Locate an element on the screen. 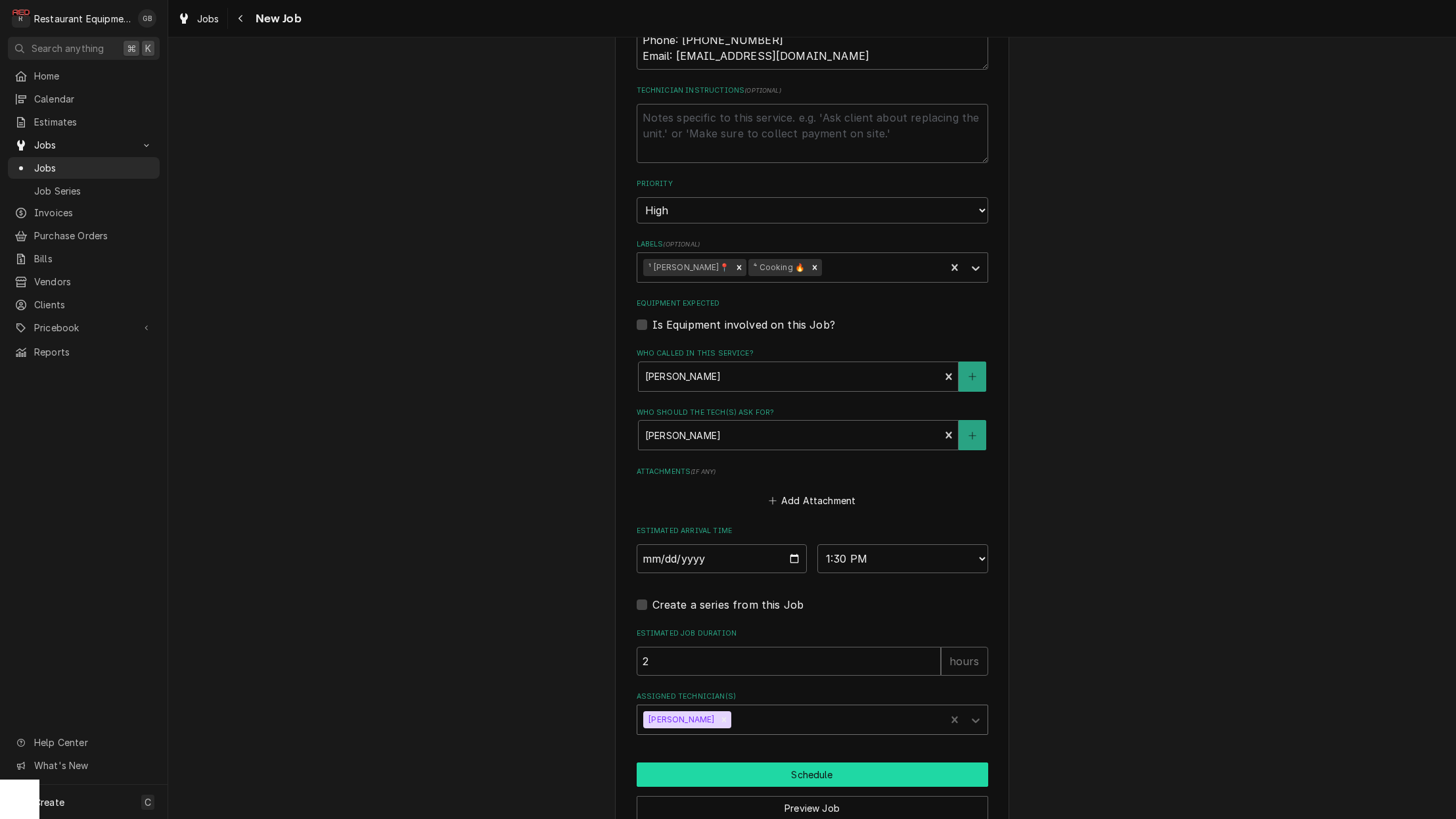 The image size is (1456, 819). div: R is located at coordinates (21, 19).